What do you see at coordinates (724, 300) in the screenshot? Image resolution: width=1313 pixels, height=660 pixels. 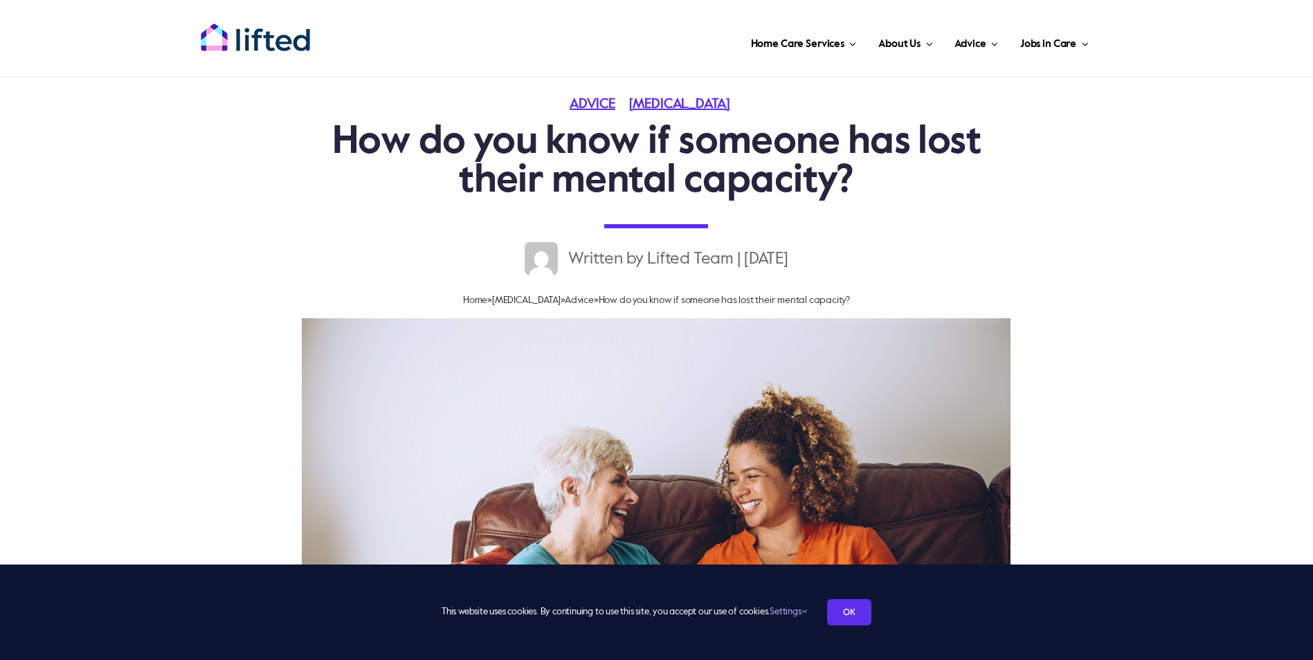 I see `span: How do you know if someone has lost their mental capacity?` at bounding box center [724, 300].